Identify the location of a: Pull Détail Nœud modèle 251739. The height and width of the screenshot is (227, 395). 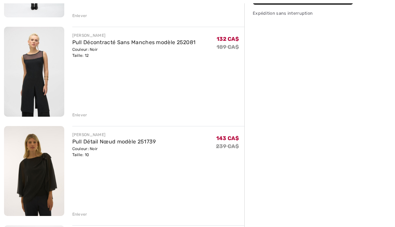
(114, 142).